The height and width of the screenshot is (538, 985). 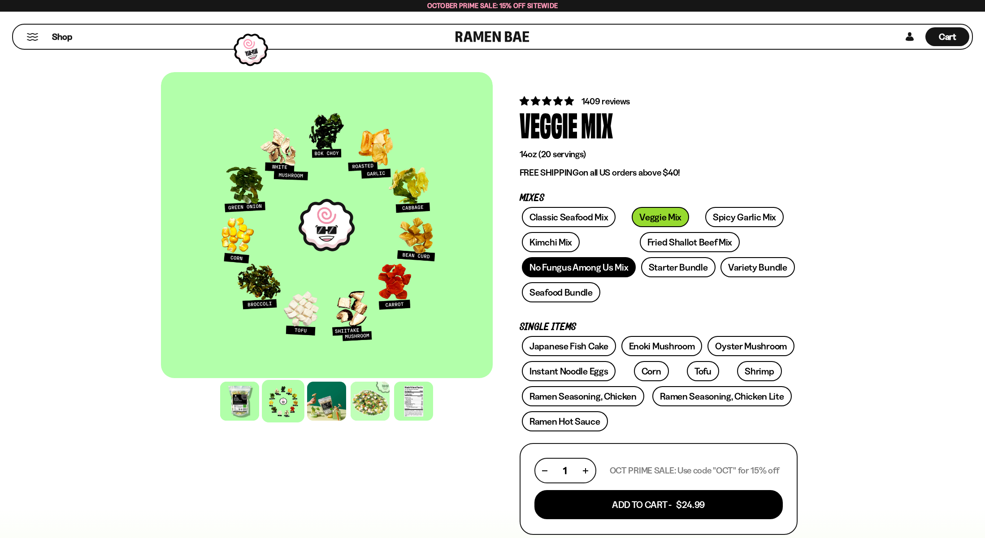 What do you see at coordinates (722, 396) in the screenshot?
I see `a: Ramen Seasoning, Chicken Lite` at bounding box center [722, 396].